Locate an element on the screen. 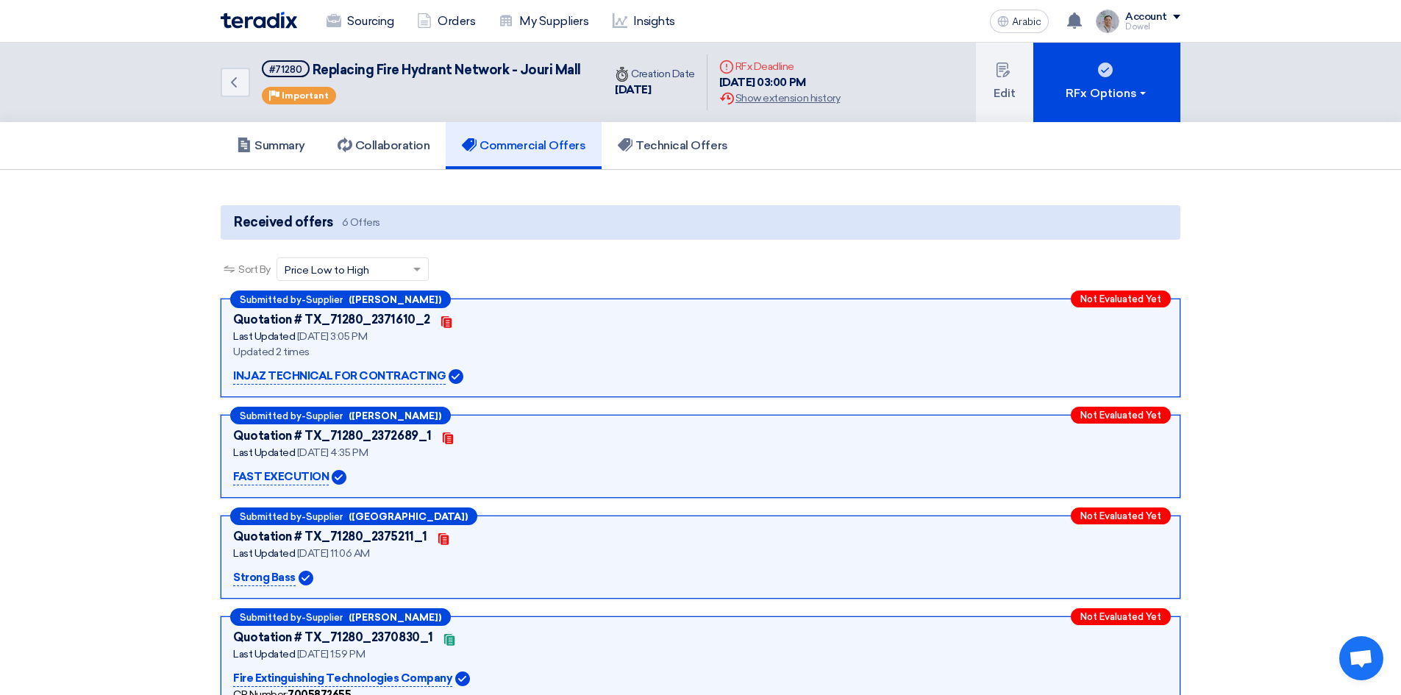 This screenshot has width=1401, height=695. font: Account is located at coordinates (1146, 16).